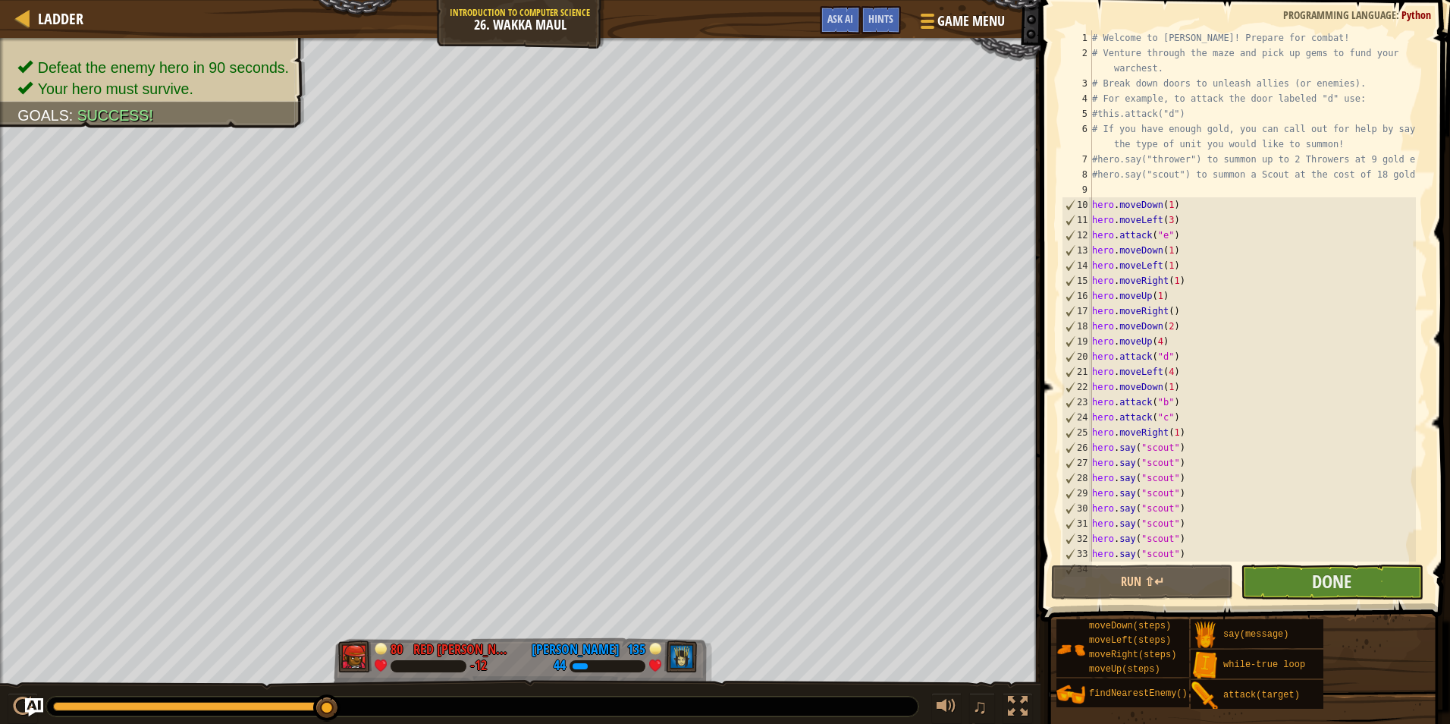  Describe the element at coordinates (115, 115) in the screenshot. I see `span: Success!` at that location.